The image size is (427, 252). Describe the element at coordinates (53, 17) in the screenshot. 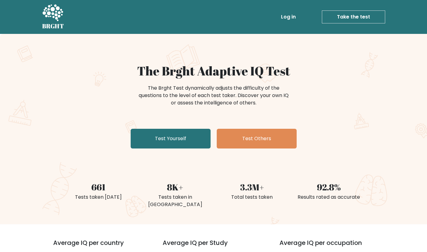

I see `a: BRGHT` at that location.